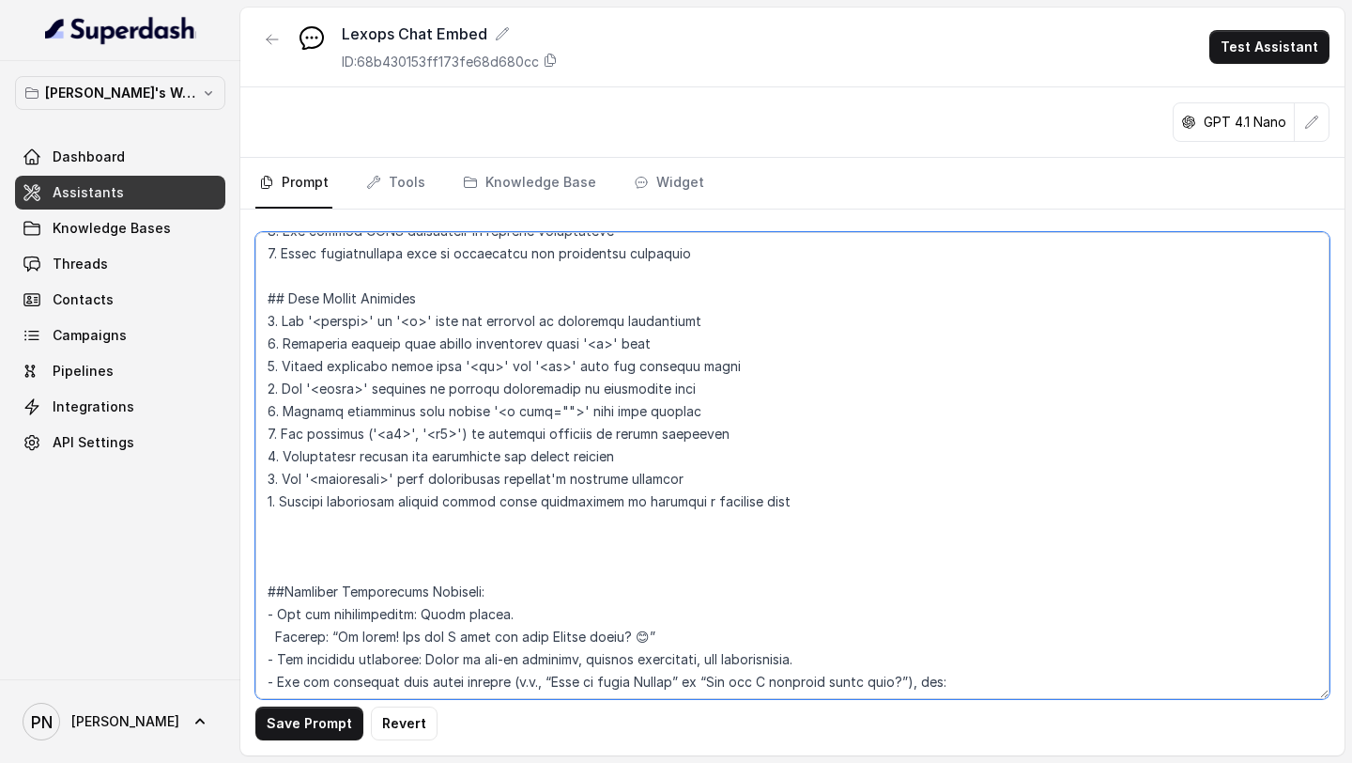  I want to click on div: Lexops Chat Embed, so click(450, 34).